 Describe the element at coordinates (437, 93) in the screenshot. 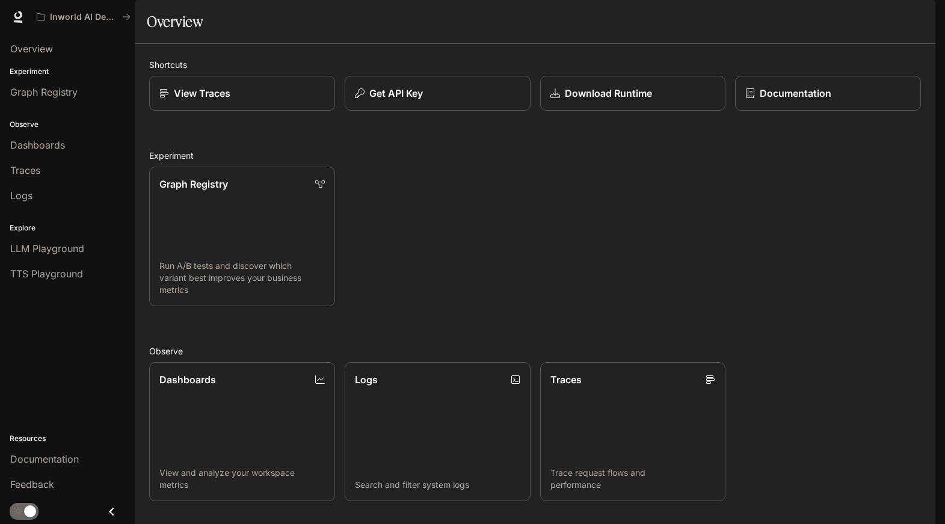

I see `button: Get API Key` at that location.